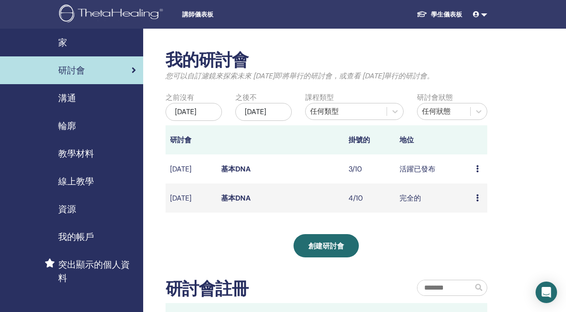 This screenshot has height=312, width=566. Describe the element at coordinates (67, 98) in the screenshot. I see `font: 溝通` at that location.